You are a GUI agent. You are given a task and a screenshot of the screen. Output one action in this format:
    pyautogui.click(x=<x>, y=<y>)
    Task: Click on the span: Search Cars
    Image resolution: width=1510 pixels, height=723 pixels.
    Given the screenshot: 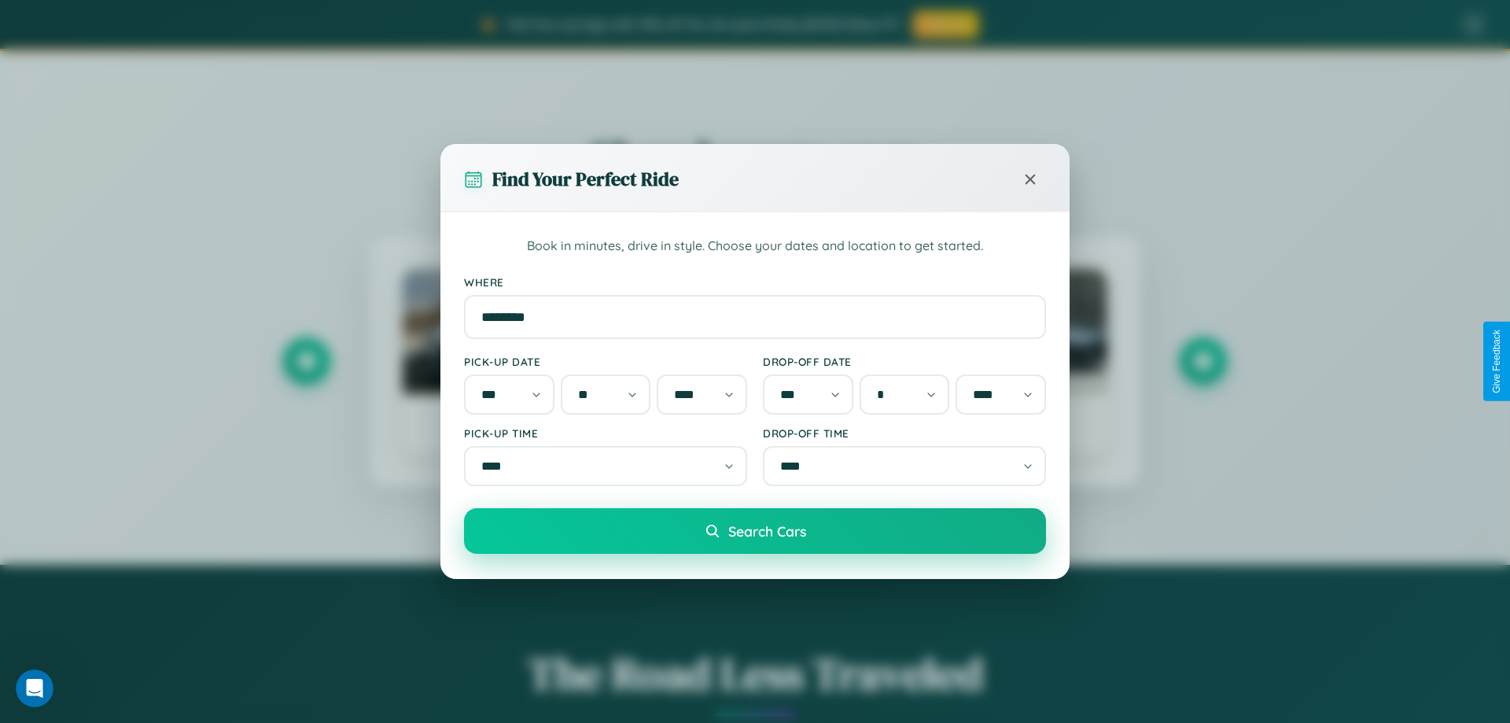 What is the action you would take?
    pyautogui.click(x=767, y=531)
    